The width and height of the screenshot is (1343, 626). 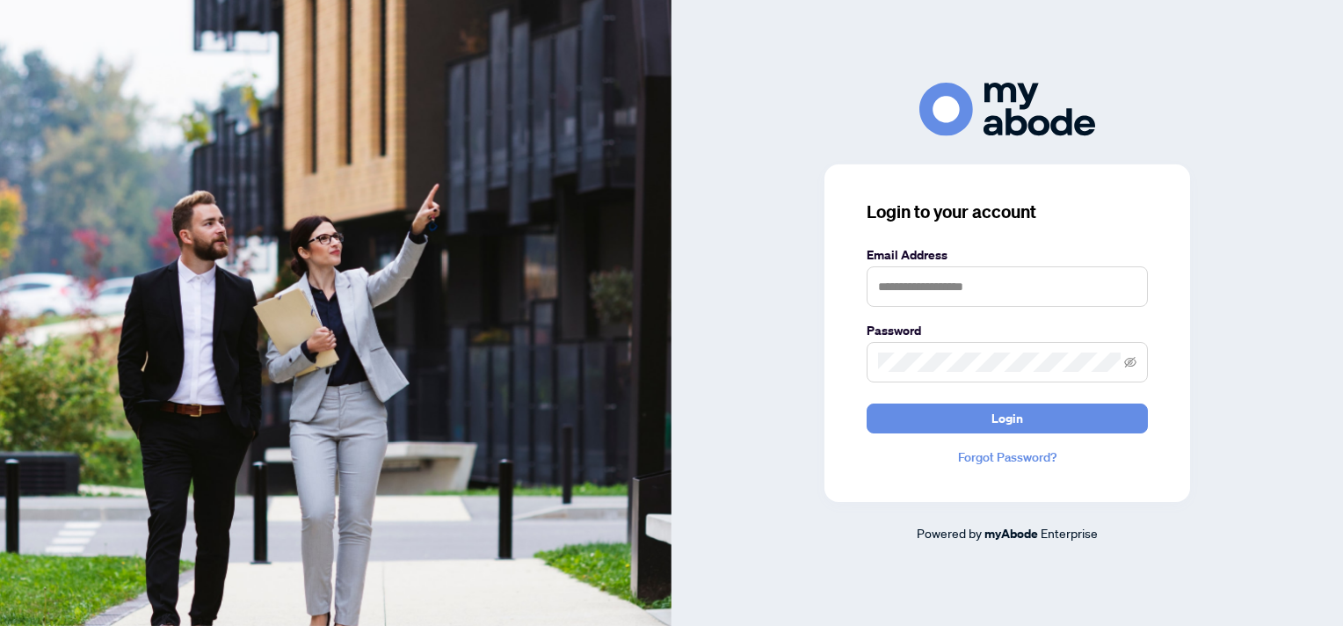 I want to click on a: myAbode, so click(x=1011, y=534).